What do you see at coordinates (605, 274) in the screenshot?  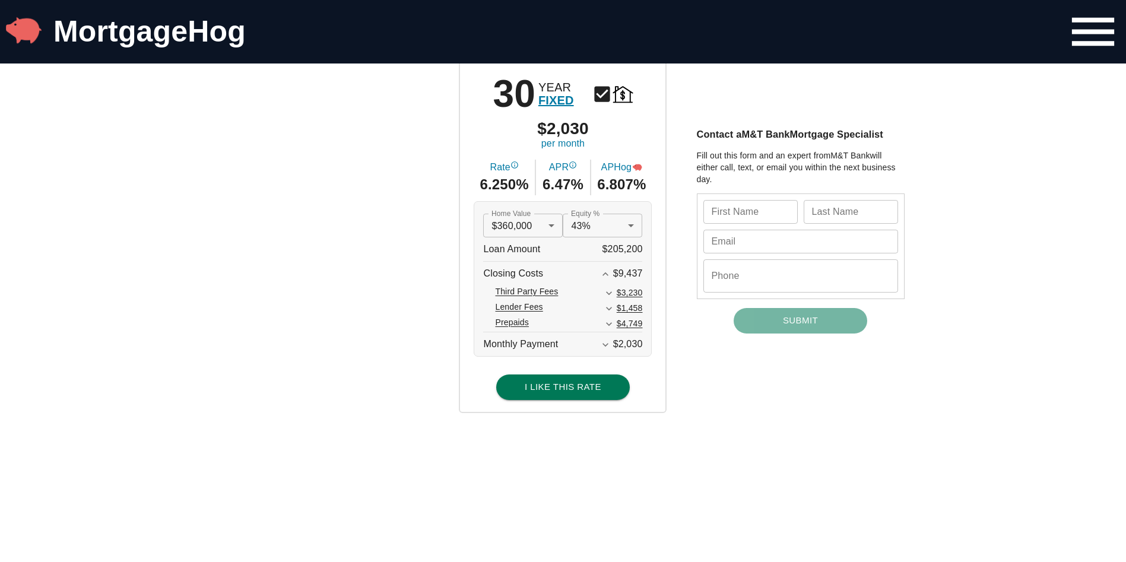 I see `button: Expand Less` at bounding box center [605, 274].